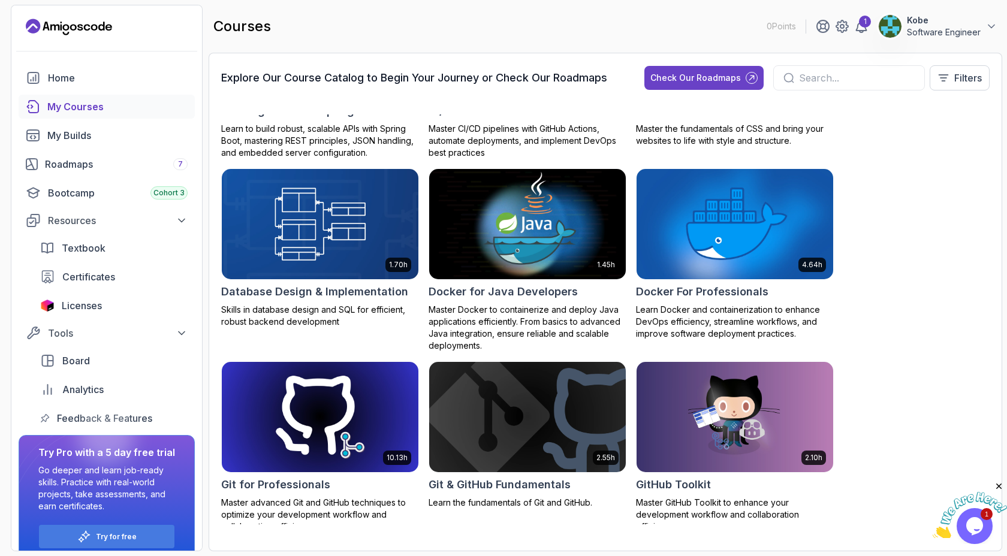 The width and height of the screenshot is (1007, 556). What do you see at coordinates (83, 248) in the screenshot?
I see `span: Textbook` at bounding box center [83, 248].